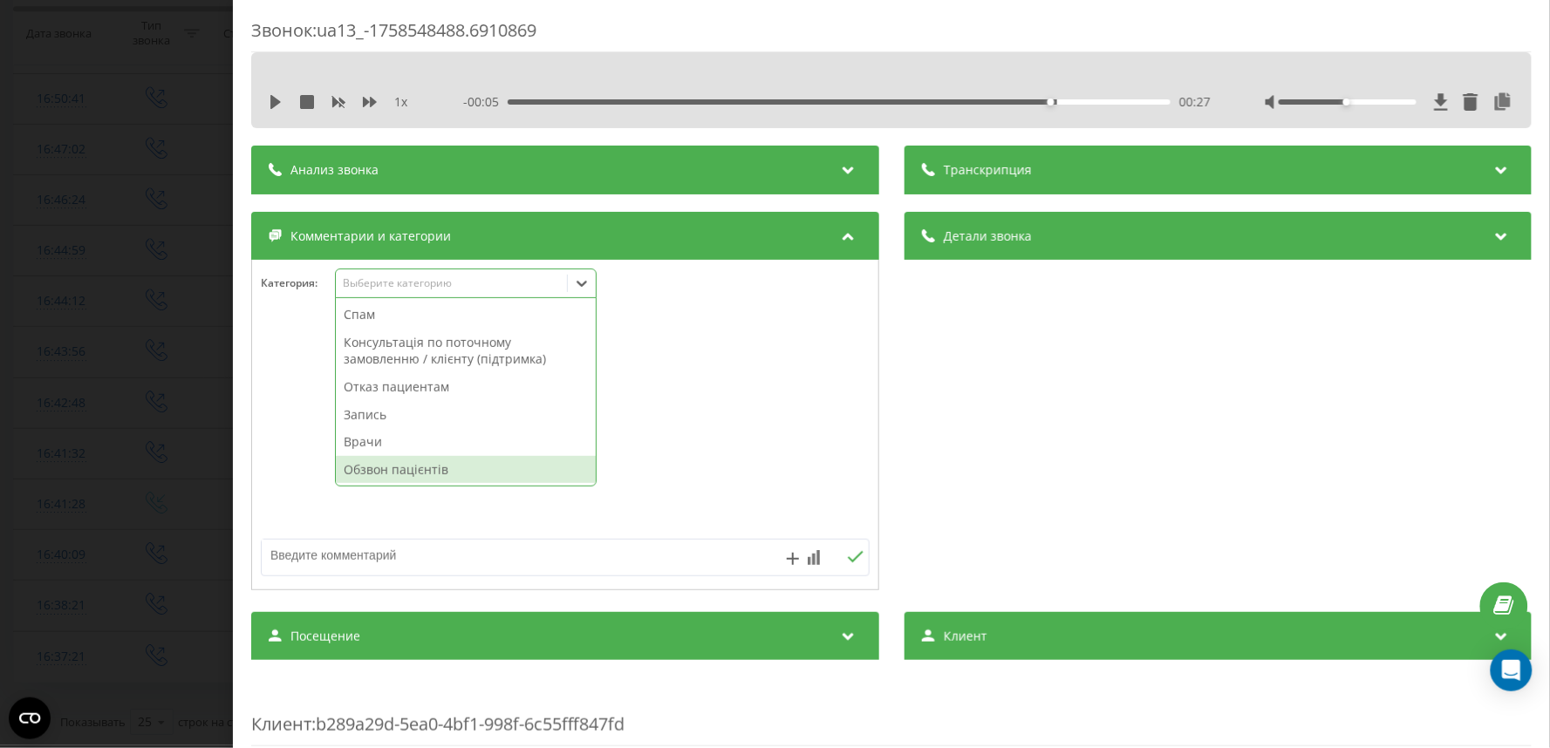 The height and width of the screenshot is (748, 1550). What do you see at coordinates (297, 283) in the screenshot?
I see `h4: Категория :` at bounding box center [297, 283].